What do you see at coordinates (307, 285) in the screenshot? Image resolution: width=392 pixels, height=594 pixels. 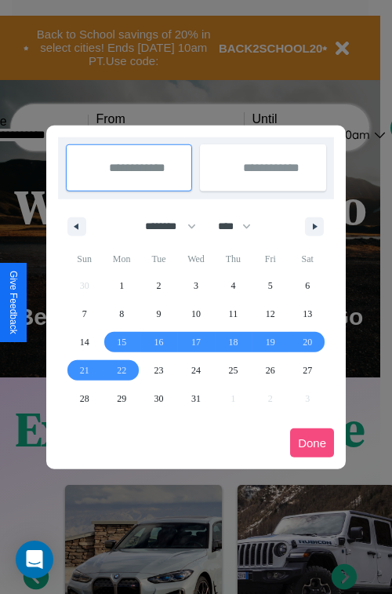 I see `span: 6` at bounding box center [307, 285].